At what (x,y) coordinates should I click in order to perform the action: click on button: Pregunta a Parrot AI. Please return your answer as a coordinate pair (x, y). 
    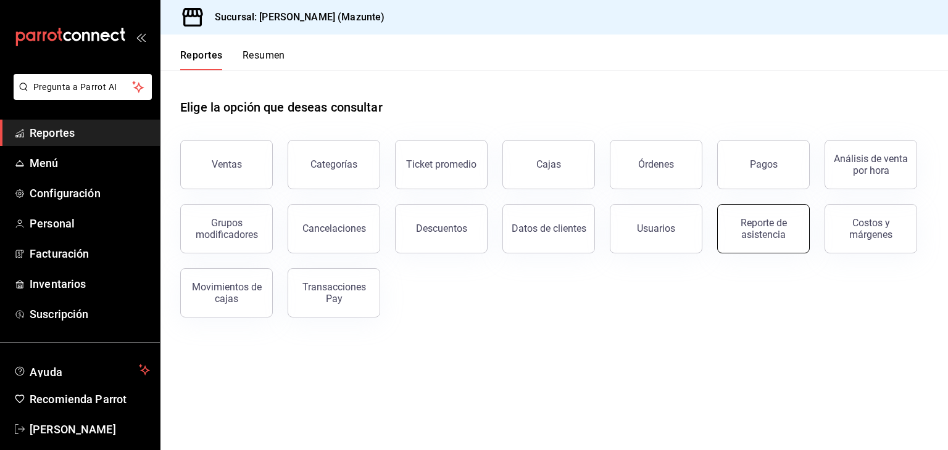
    Looking at the image, I should click on (83, 87).